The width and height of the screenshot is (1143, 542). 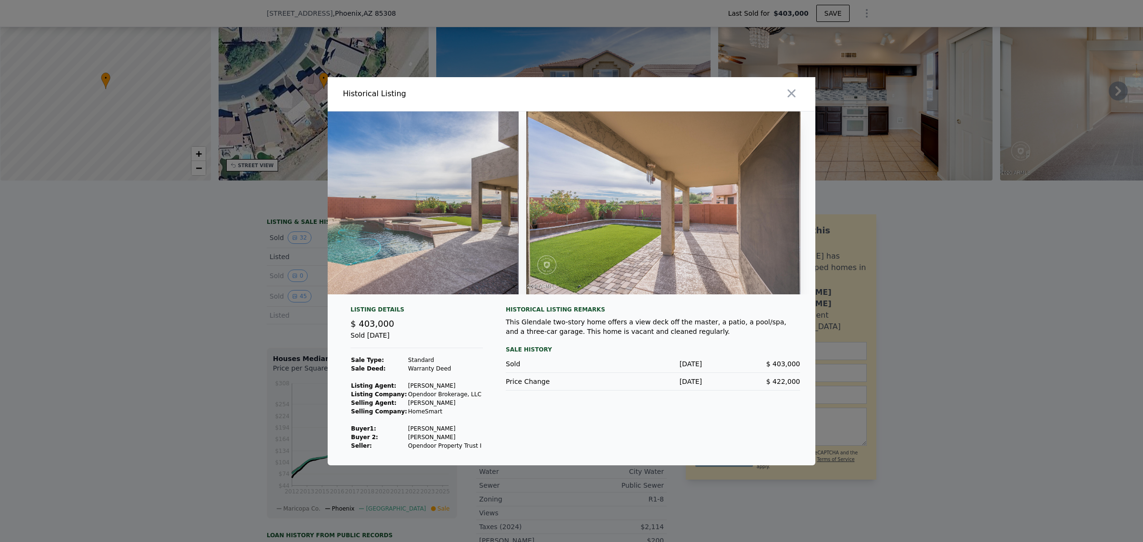 I want to click on strong: Seller :, so click(x=362, y=446).